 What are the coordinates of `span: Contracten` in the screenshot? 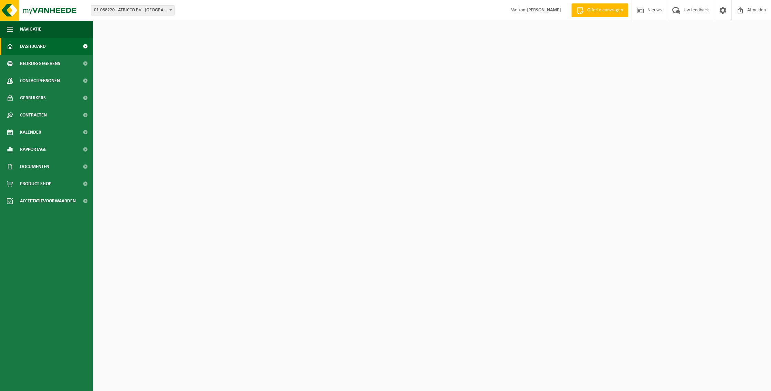 It's located at (33, 115).